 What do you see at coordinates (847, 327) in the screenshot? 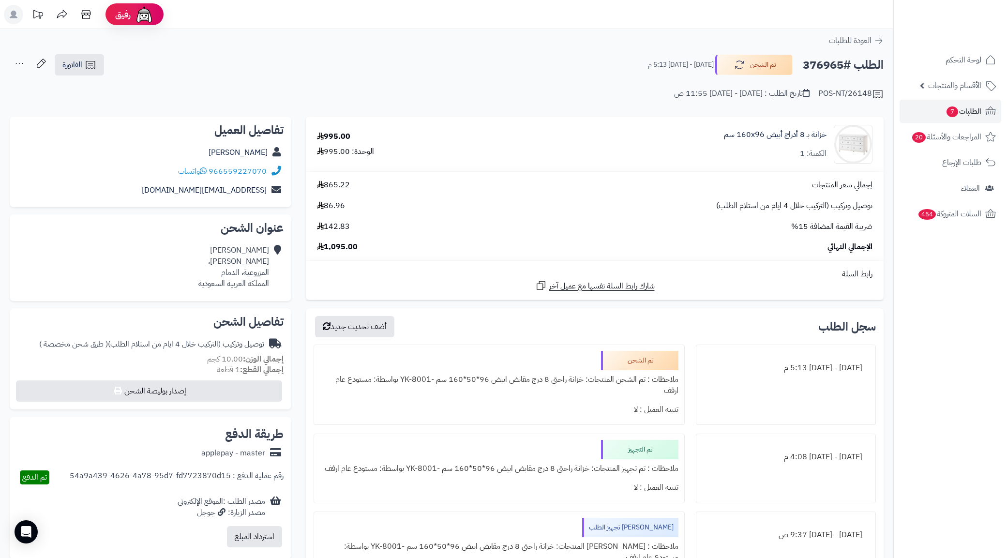
I see `h3: سجل الطلب` at bounding box center [847, 327].